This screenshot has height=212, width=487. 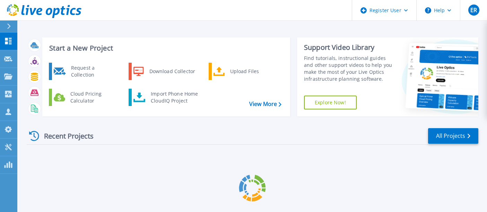 I want to click on span: ER, so click(x=474, y=10).